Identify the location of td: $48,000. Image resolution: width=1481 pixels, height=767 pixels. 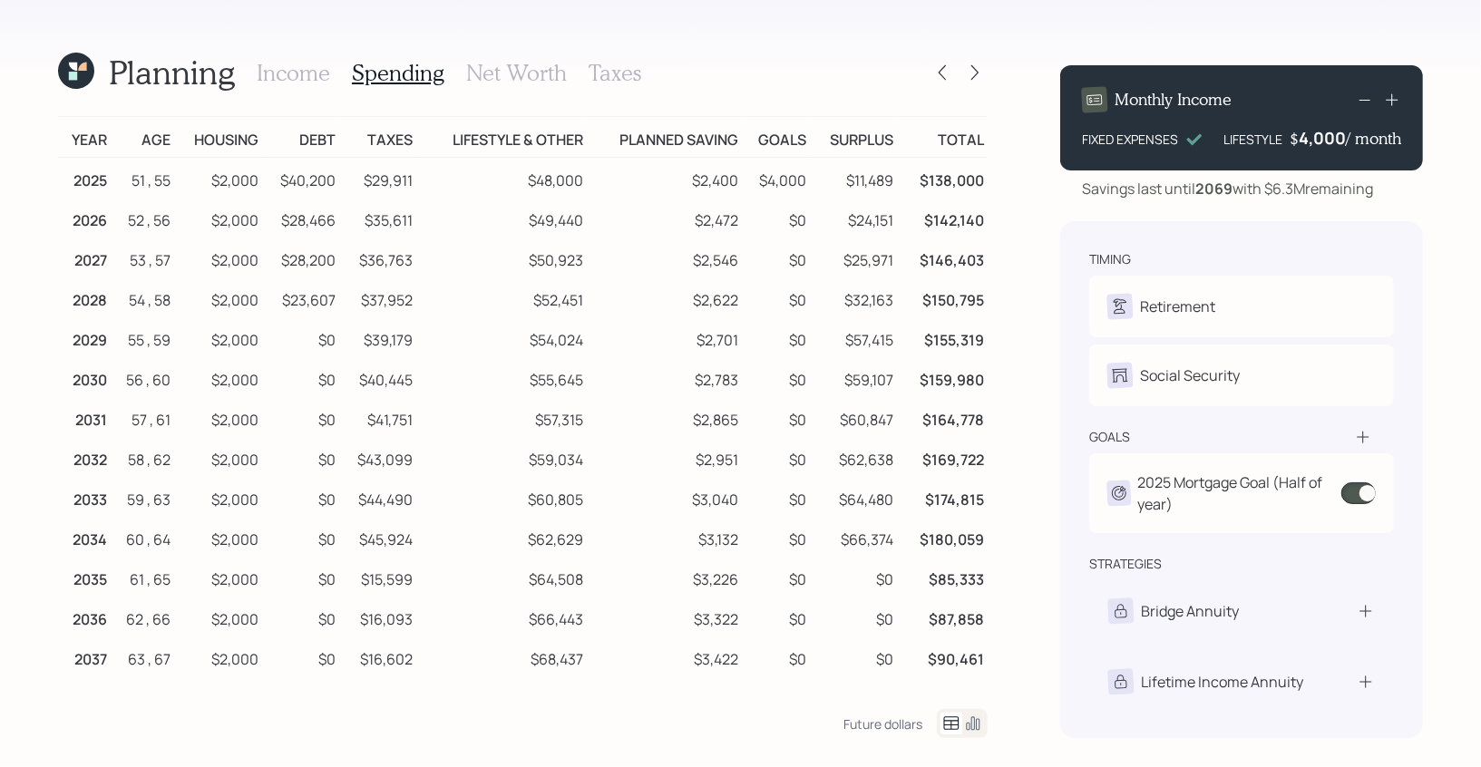
(501, 178).